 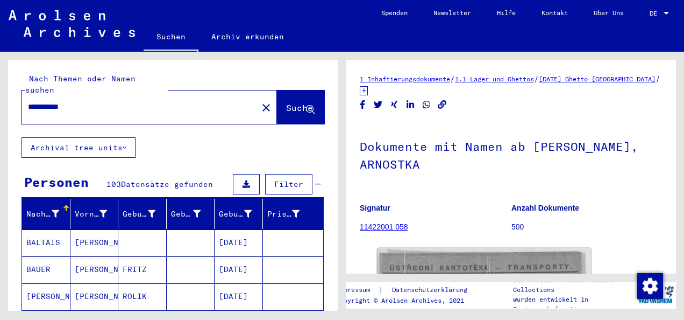 What do you see at coordinates (587, 227) in the screenshot?
I see `p: 500` at bounding box center [587, 227].